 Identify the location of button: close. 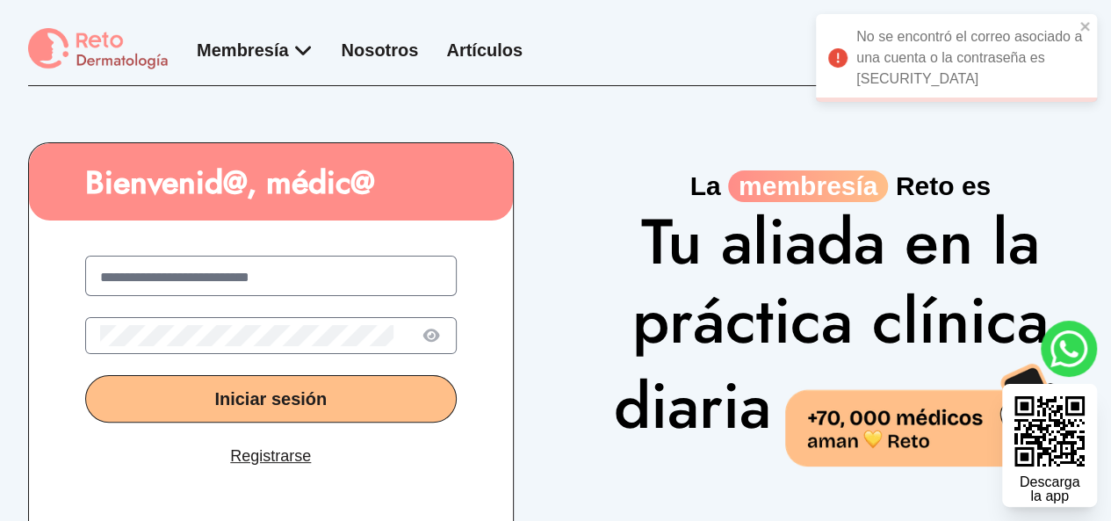
(1086, 26).